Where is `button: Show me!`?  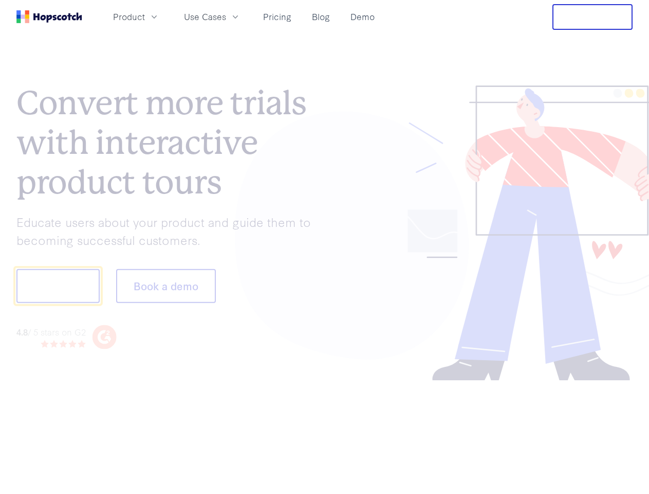 button: Show me! is located at coordinates (58, 286).